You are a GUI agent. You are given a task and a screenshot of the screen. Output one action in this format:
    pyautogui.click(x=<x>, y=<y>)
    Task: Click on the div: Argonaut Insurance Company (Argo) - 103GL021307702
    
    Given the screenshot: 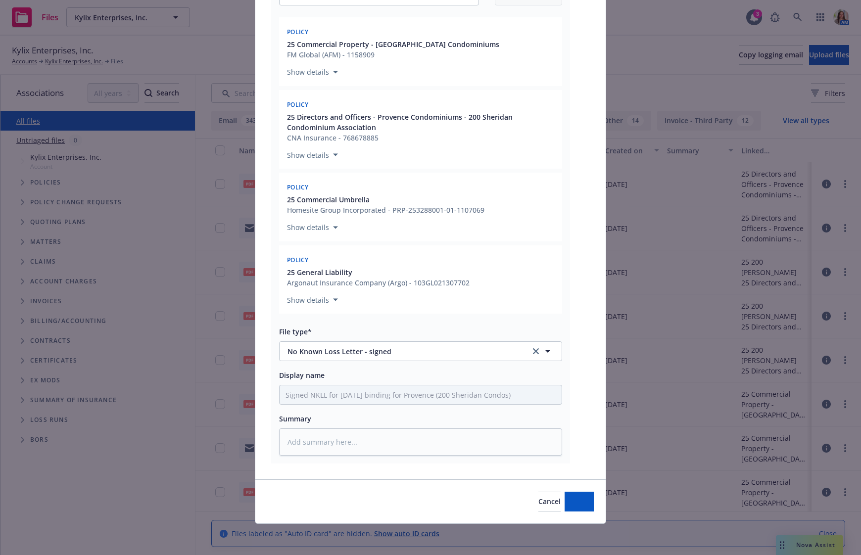 What is the action you would take?
    pyautogui.click(x=378, y=283)
    